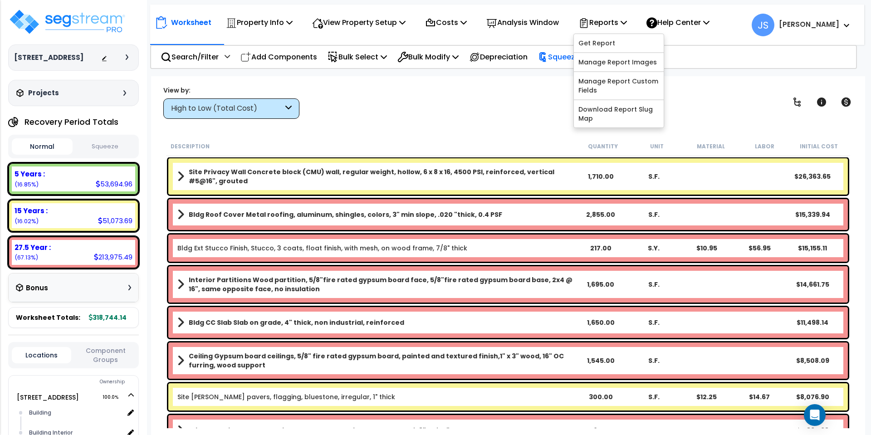 This screenshot has width=871, height=435. What do you see at coordinates (815, 415) in the screenshot?
I see `div: Open Intercom Messenger` at bounding box center [815, 415].